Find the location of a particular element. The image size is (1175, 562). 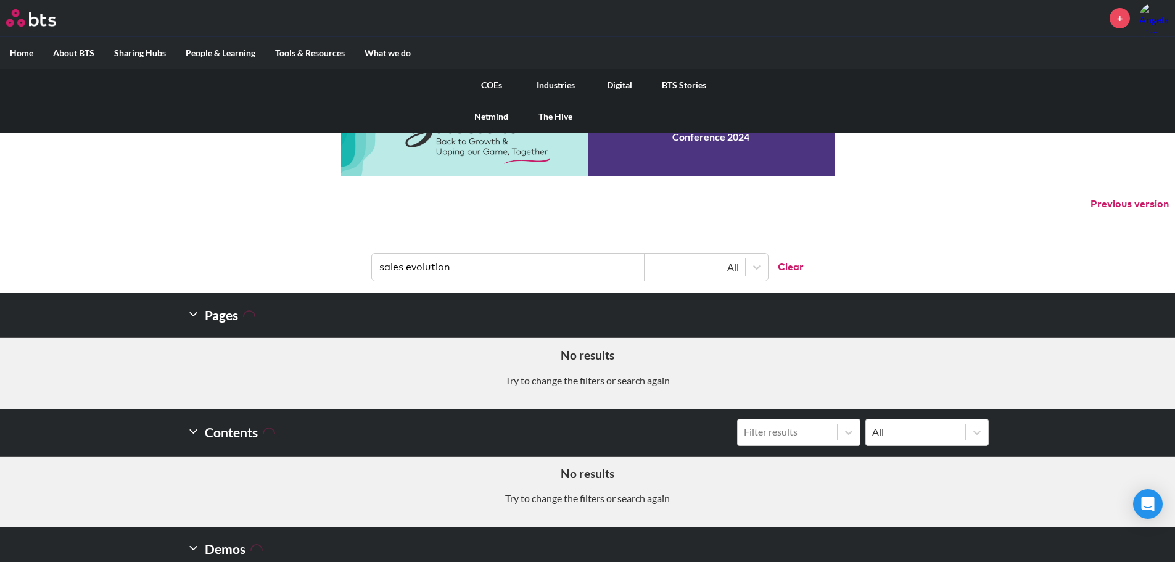

h2: Demos is located at coordinates (224, 549).